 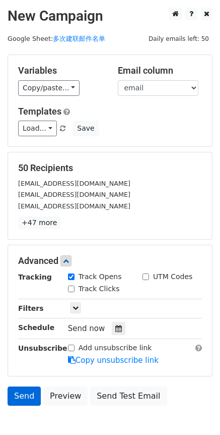 I want to click on label: Track Opens, so click(x=100, y=276).